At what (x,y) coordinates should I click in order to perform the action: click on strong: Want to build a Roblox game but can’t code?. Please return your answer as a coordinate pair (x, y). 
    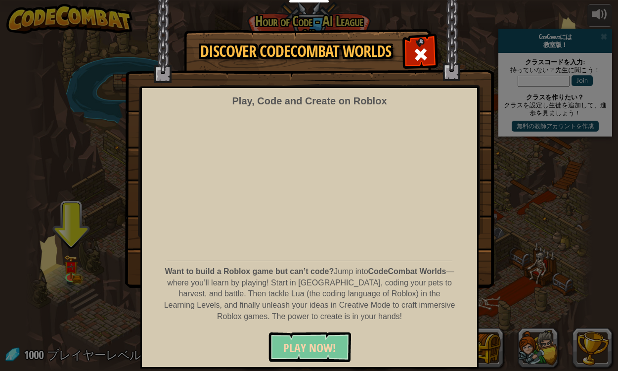
    Looking at the image, I should click on (250, 271).